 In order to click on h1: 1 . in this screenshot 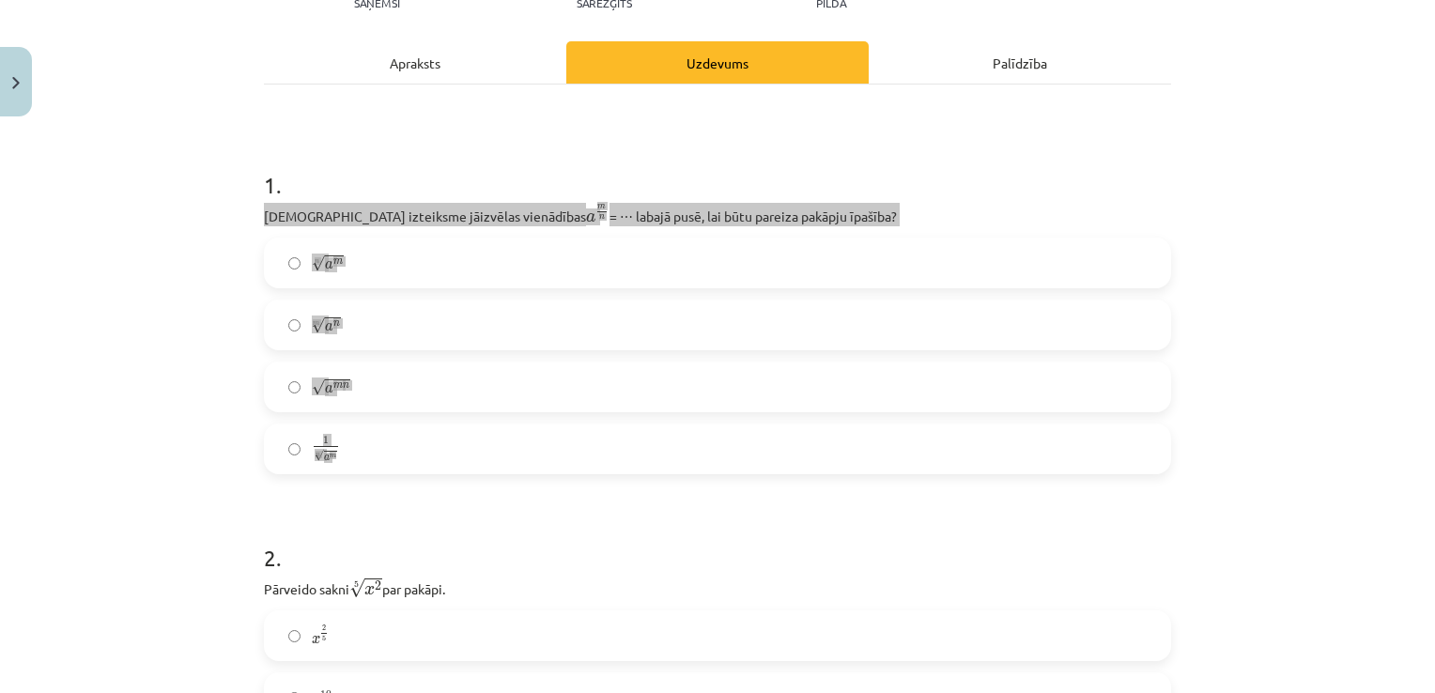, I will do `click(718, 168)`.